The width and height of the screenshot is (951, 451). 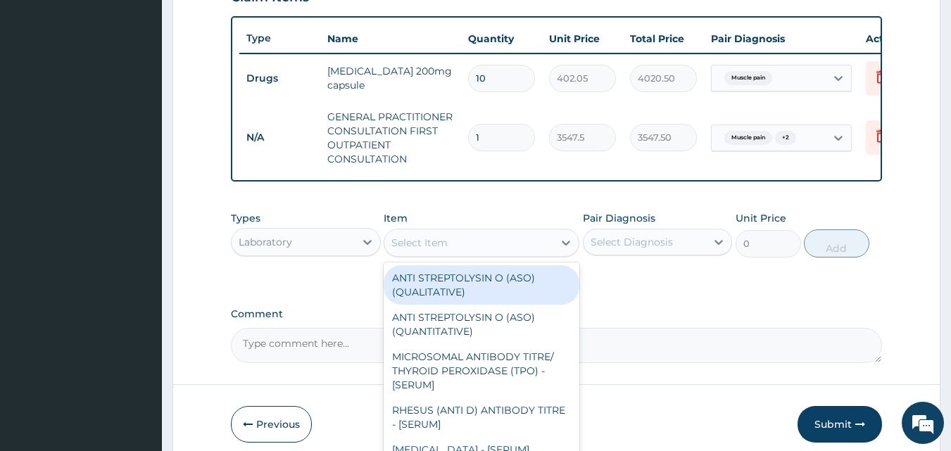 I want to click on div: Select Item, so click(x=419, y=243).